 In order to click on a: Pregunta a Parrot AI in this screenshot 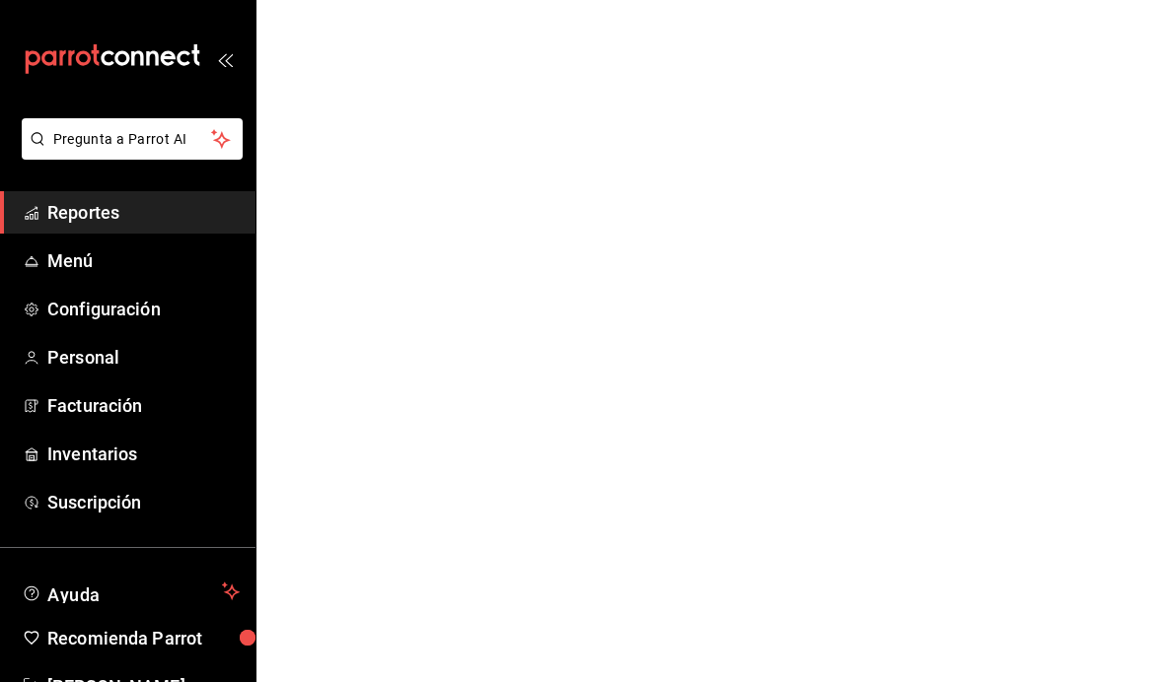, I will do `click(128, 153)`.